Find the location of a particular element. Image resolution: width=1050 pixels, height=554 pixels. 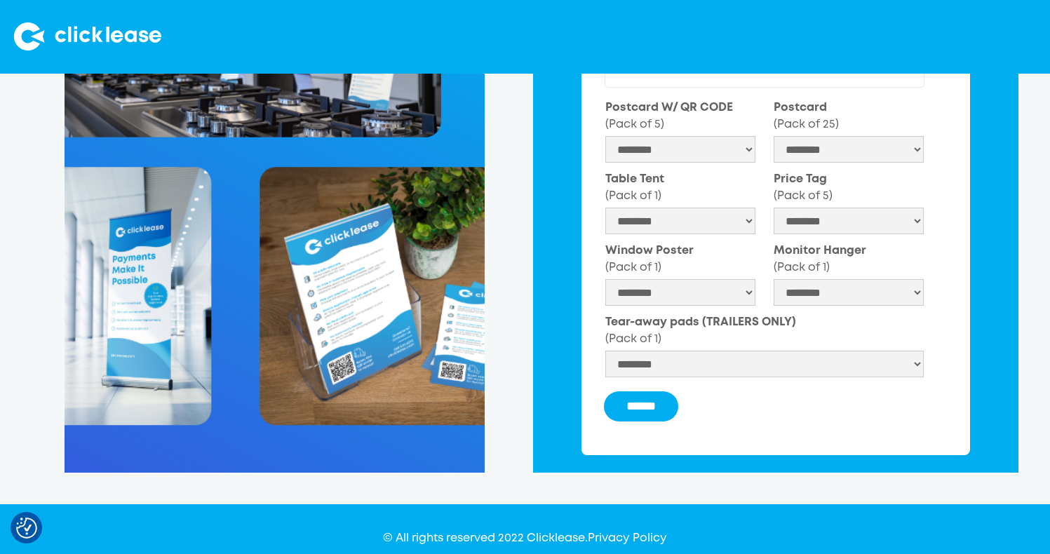

label: Price Tag is located at coordinates (849, 187).